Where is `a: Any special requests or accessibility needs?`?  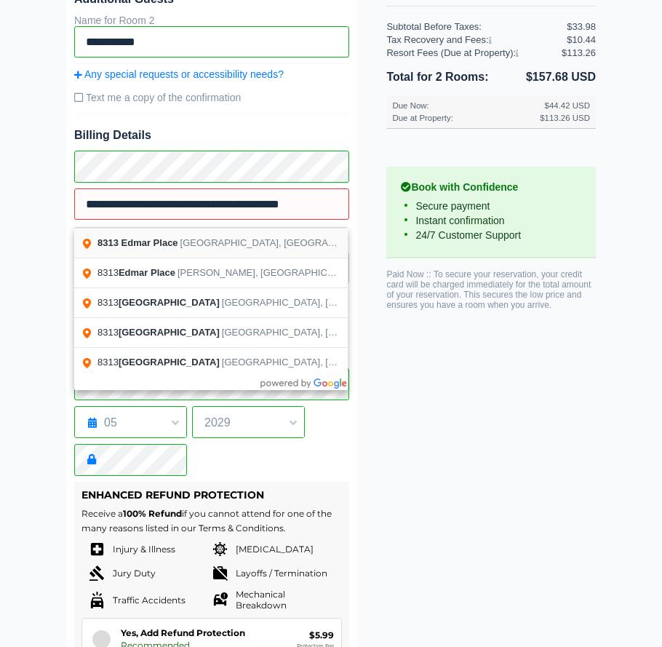
a: Any special requests or accessibility needs? is located at coordinates (212, 74).